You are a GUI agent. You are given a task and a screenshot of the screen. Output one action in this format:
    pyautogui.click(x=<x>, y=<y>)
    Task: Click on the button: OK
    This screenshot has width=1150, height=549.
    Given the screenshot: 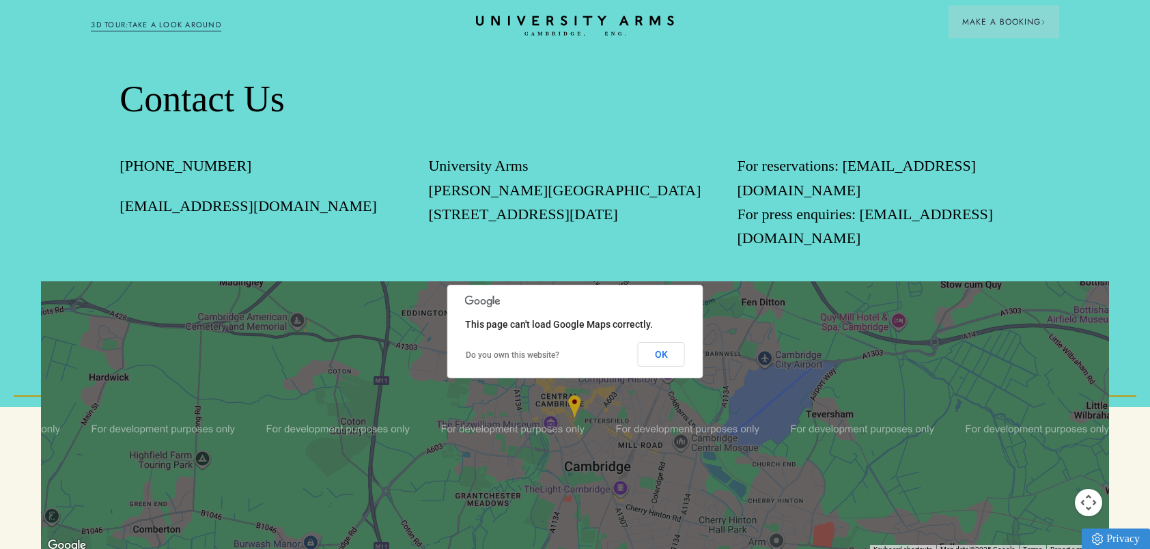 What is the action you would take?
    pyautogui.click(x=661, y=354)
    